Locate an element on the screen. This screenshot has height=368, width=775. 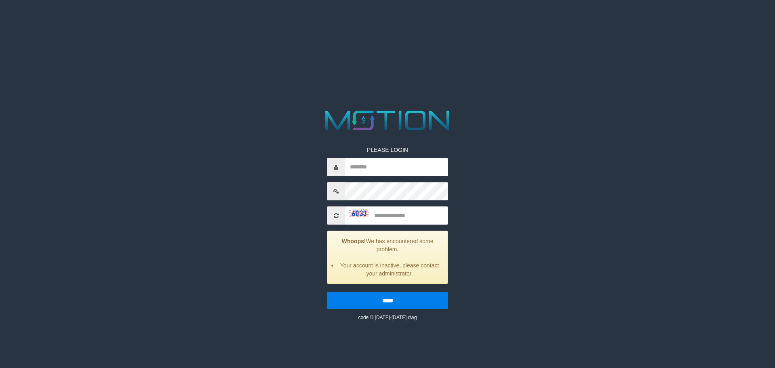
strong: Whoops! is located at coordinates (354, 241).